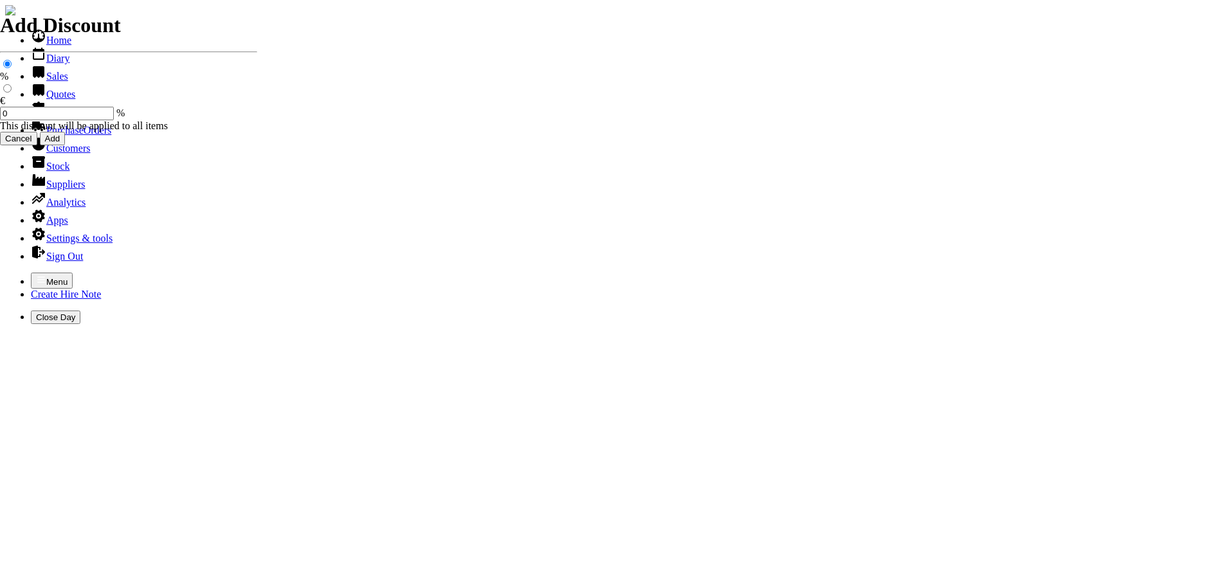  Describe the element at coordinates (53, 138) in the screenshot. I see `input: Add` at that location.